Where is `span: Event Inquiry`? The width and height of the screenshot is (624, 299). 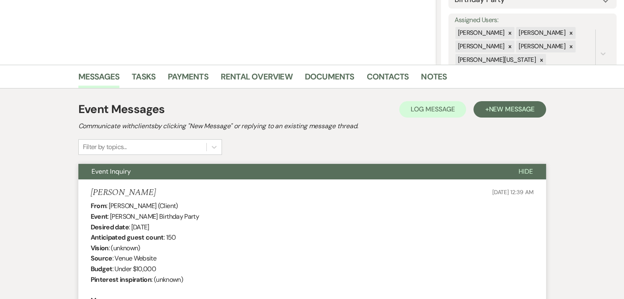
span: Event Inquiry is located at coordinates (111, 171).